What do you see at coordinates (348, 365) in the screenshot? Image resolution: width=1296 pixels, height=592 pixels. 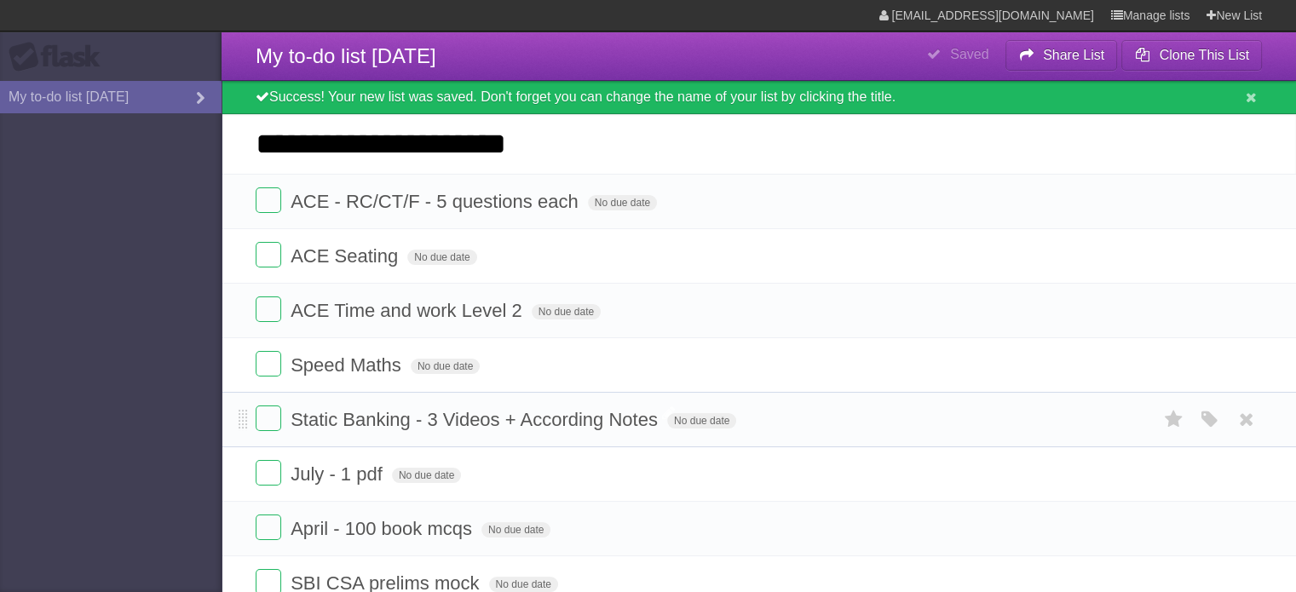 I see `span: Speed Maths` at bounding box center [348, 365].